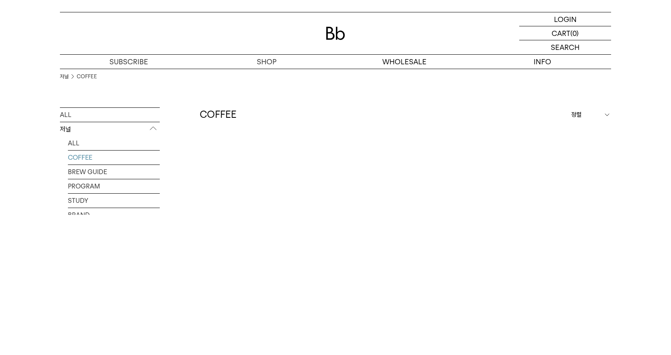 The width and height of the screenshot is (671, 355). I want to click on p: INFO, so click(542, 62).